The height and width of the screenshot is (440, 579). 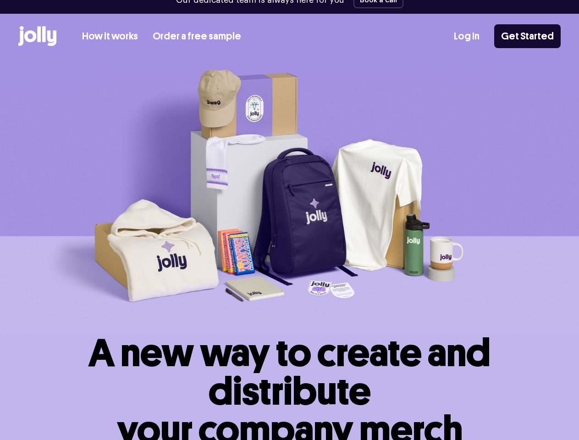 What do you see at coordinates (467, 36) in the screenshot?
I see `a: Log In` at bounding box center [467, 36].